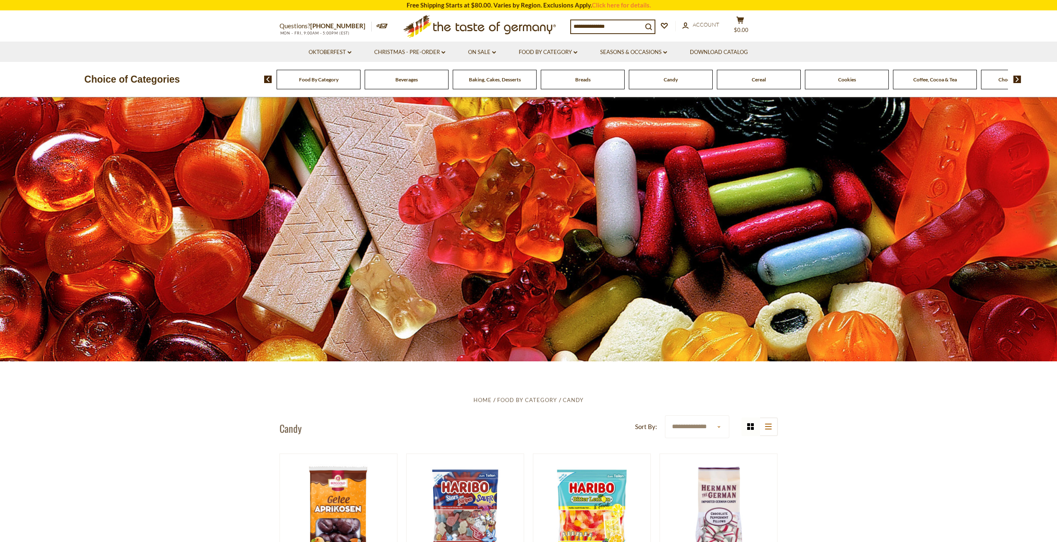 The image size is (1057, 542). What do you see at coordinates (1017, 79) in the screenshot?
I see `img: next arrow` at bounding box center [1017, 79].